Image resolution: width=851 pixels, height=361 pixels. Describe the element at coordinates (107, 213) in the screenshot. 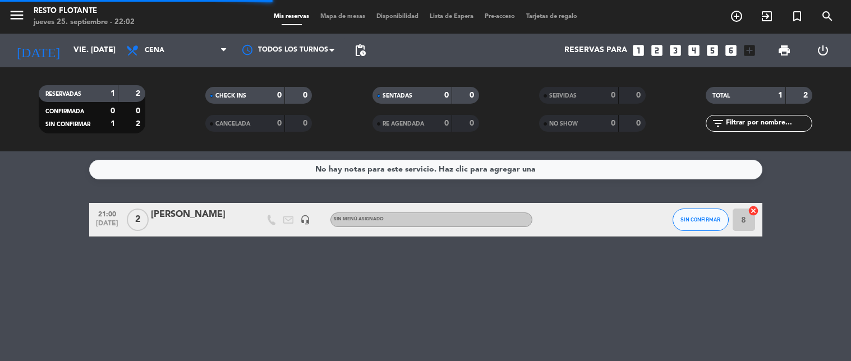

I see `span: 21:00` at that location.